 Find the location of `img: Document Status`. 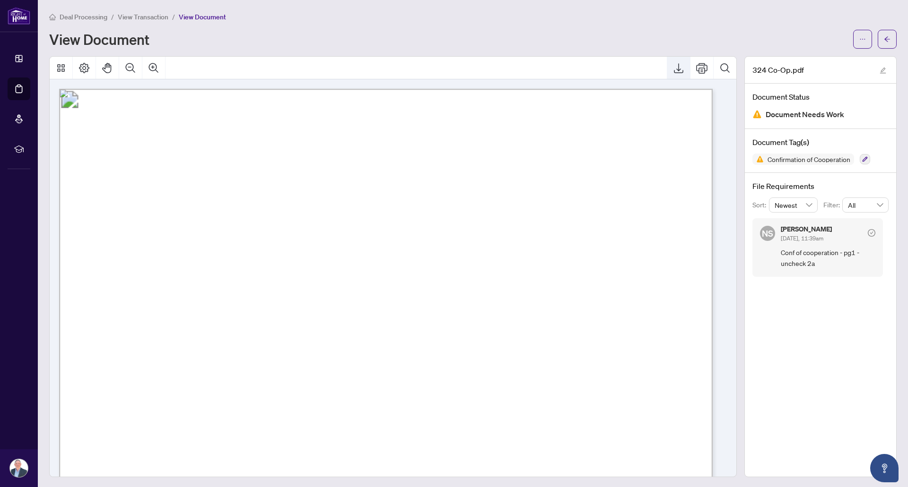

img: Document Status is located at coordinates (757, 114).